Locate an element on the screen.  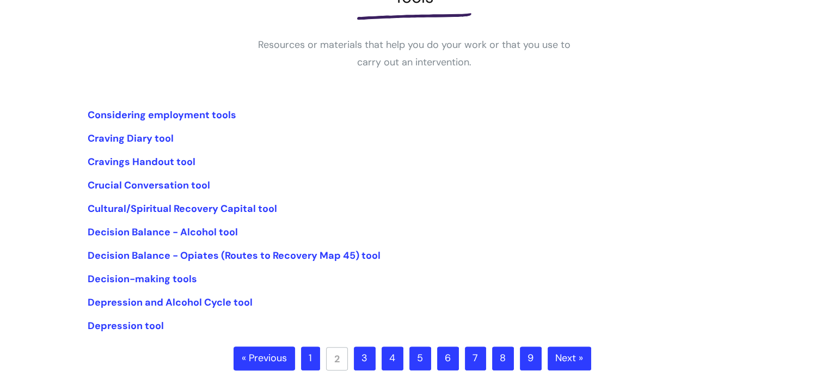
a: 3 is located at coordinates (365, 358).